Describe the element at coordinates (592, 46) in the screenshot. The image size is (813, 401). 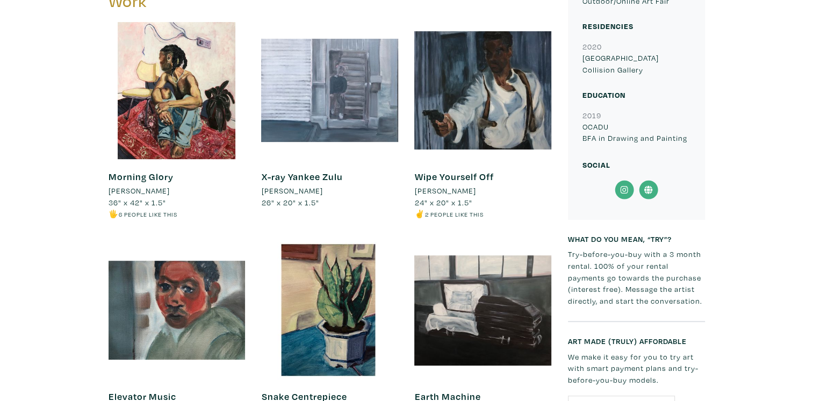
I see `small: 2020` at that location.